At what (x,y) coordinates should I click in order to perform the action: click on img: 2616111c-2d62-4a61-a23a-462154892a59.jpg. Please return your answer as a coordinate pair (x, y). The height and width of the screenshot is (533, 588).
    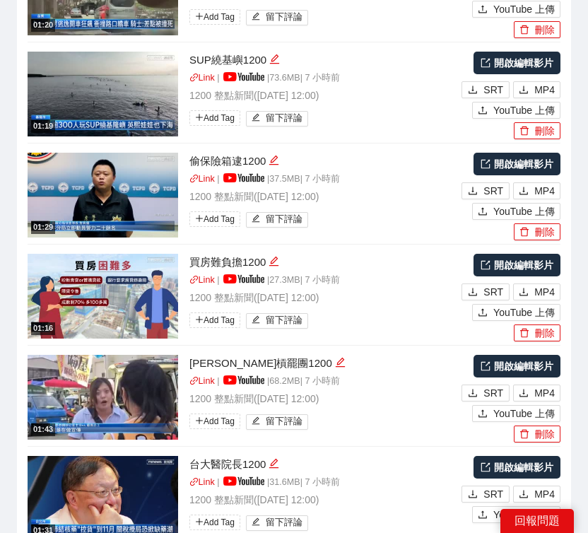
    Looking at the image, I should click on (102, 296).